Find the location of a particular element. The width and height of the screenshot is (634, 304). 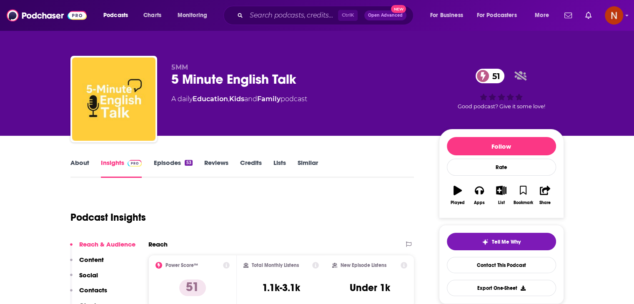

h2: Power Score™ is located at coordinates (182, 266).